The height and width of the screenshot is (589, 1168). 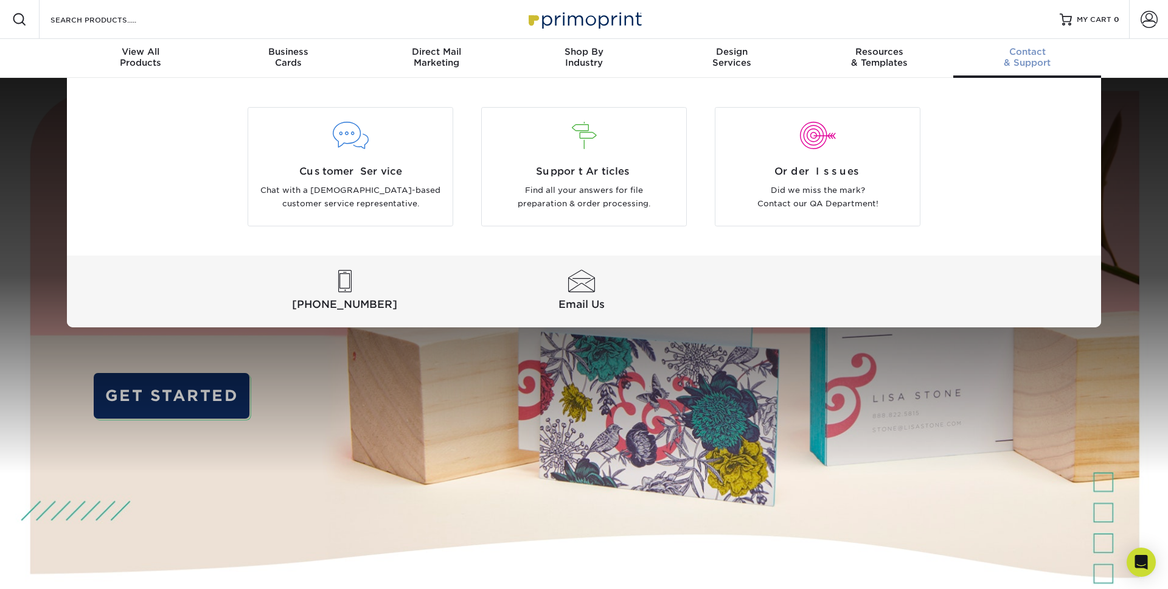 What do you see at coordinates (731, 52) in the screenshot?
I see `span: Design` at bounding box center [731, 52].